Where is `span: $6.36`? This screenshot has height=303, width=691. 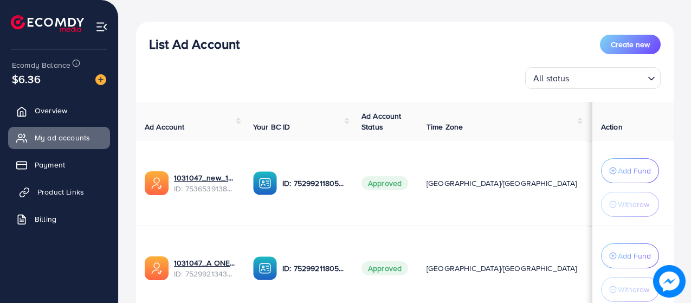 span: $6.36 is located at coordinates (26, 79).